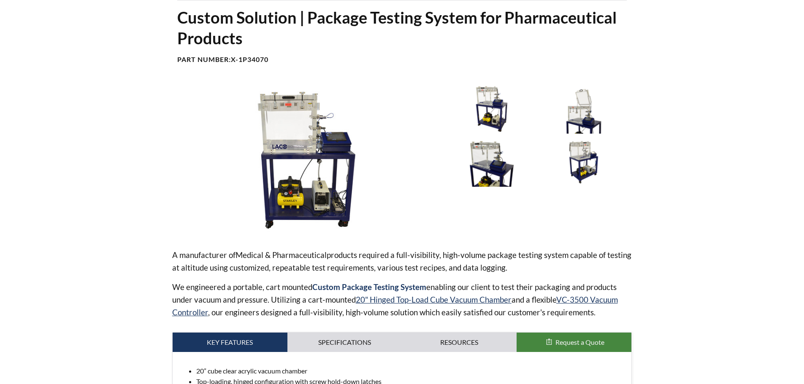  Describe the element at coordinates (326, 287) in the screenshot. I see `strong: Custom` at that location.